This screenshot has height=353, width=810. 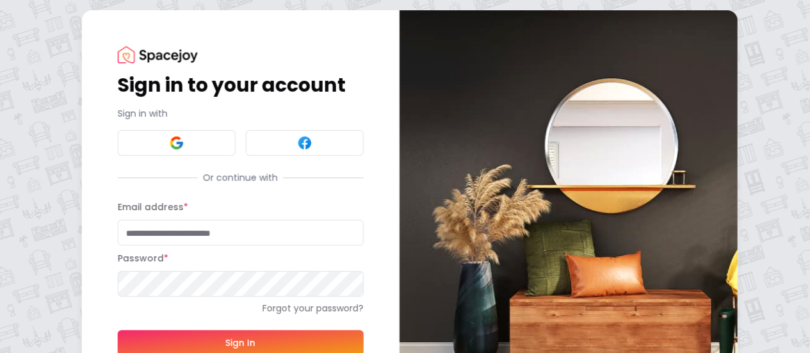 I want to click on label: Email address, so click(x=152, y=207).